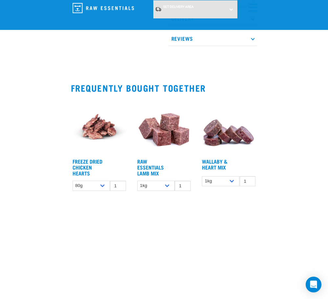  Describe the element at coordinates (215, 164) in the screenshot. I see `a: Wallaby & Heart Mix` at that location.